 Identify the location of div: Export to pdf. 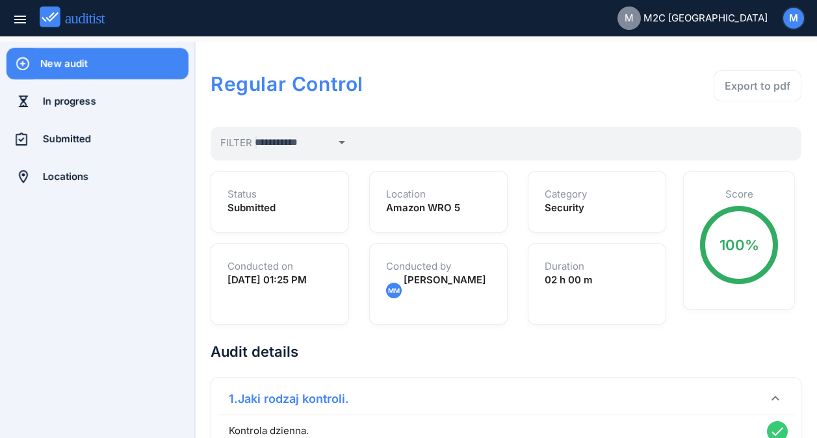
(757, 86).